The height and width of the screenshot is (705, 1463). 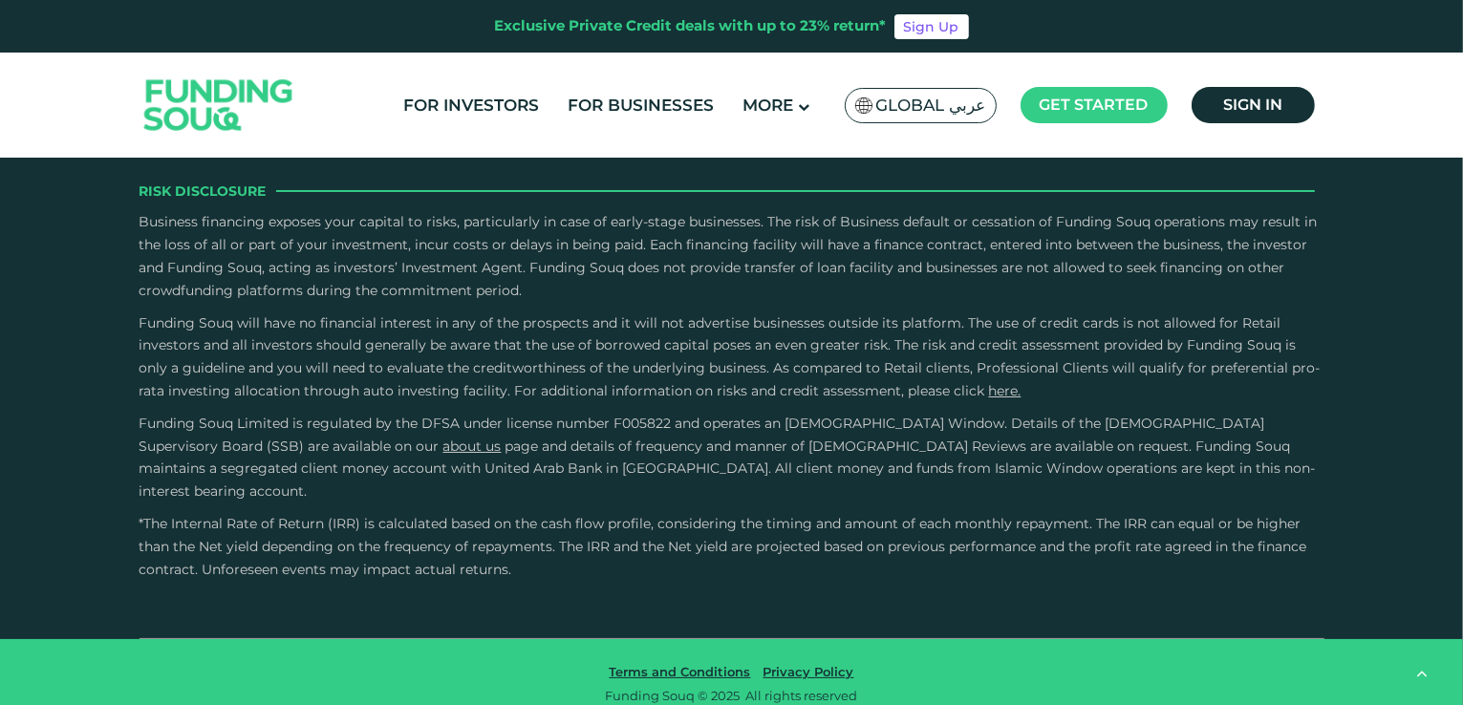 What do you see at coordinates (472, 446) in the screenshot?
I see `a: About Us` at bounding box center [472, 446].